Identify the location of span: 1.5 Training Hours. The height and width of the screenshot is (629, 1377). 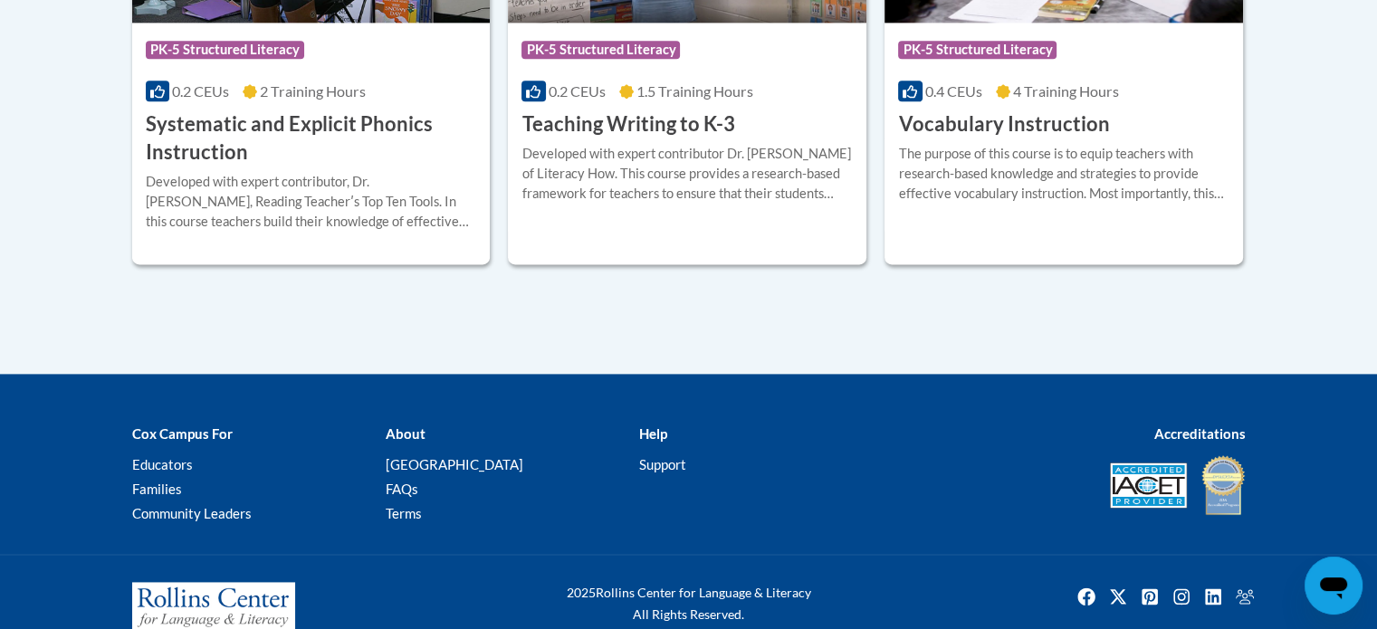
(695, 91).